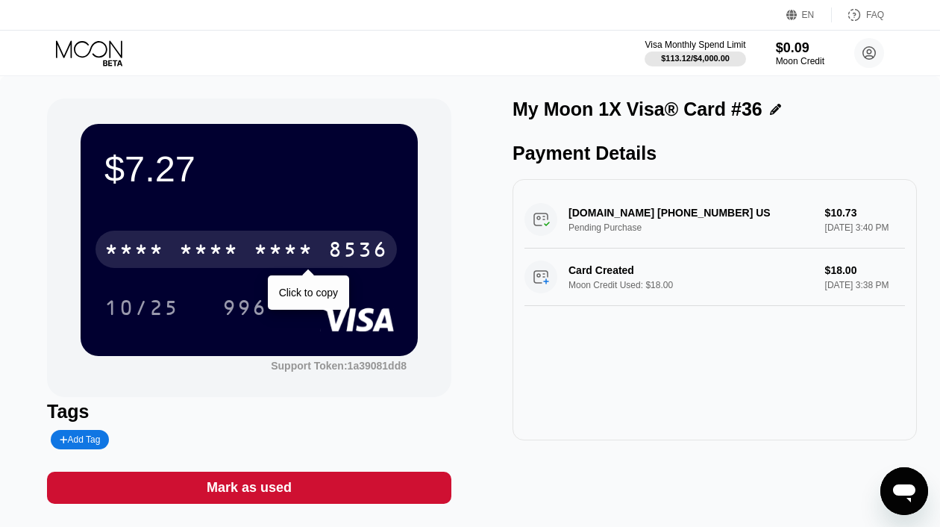  I want to click on div: $113.12 / $4,000.00, so click(696, 58).